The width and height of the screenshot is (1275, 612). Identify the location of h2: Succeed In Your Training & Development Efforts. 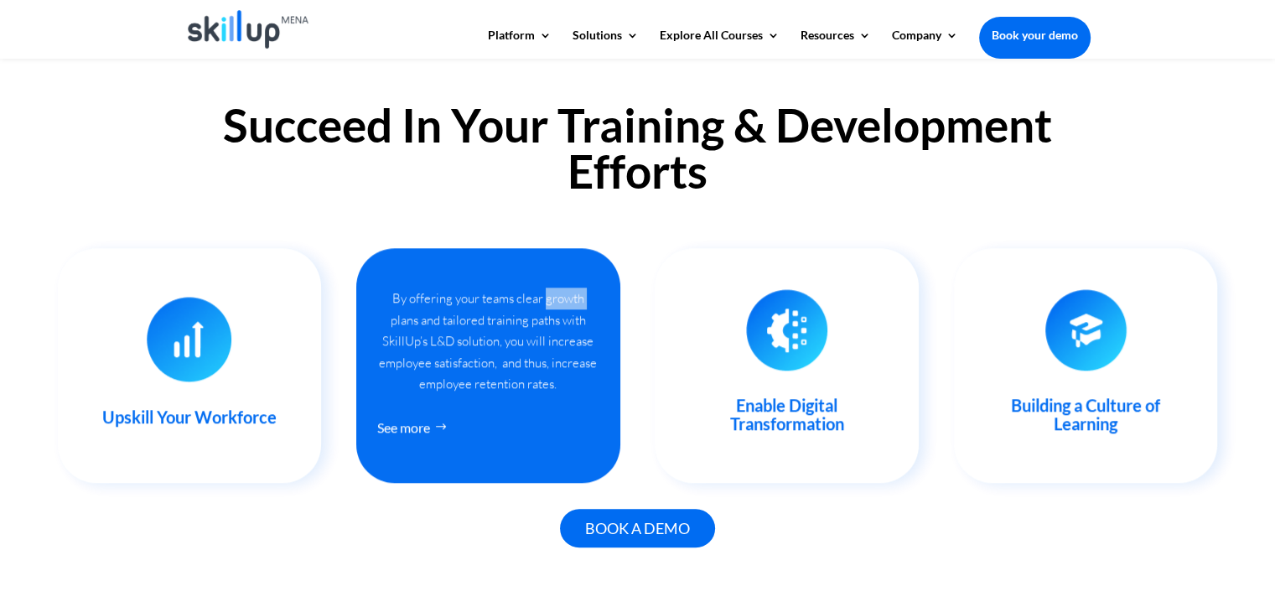
(638, 153).